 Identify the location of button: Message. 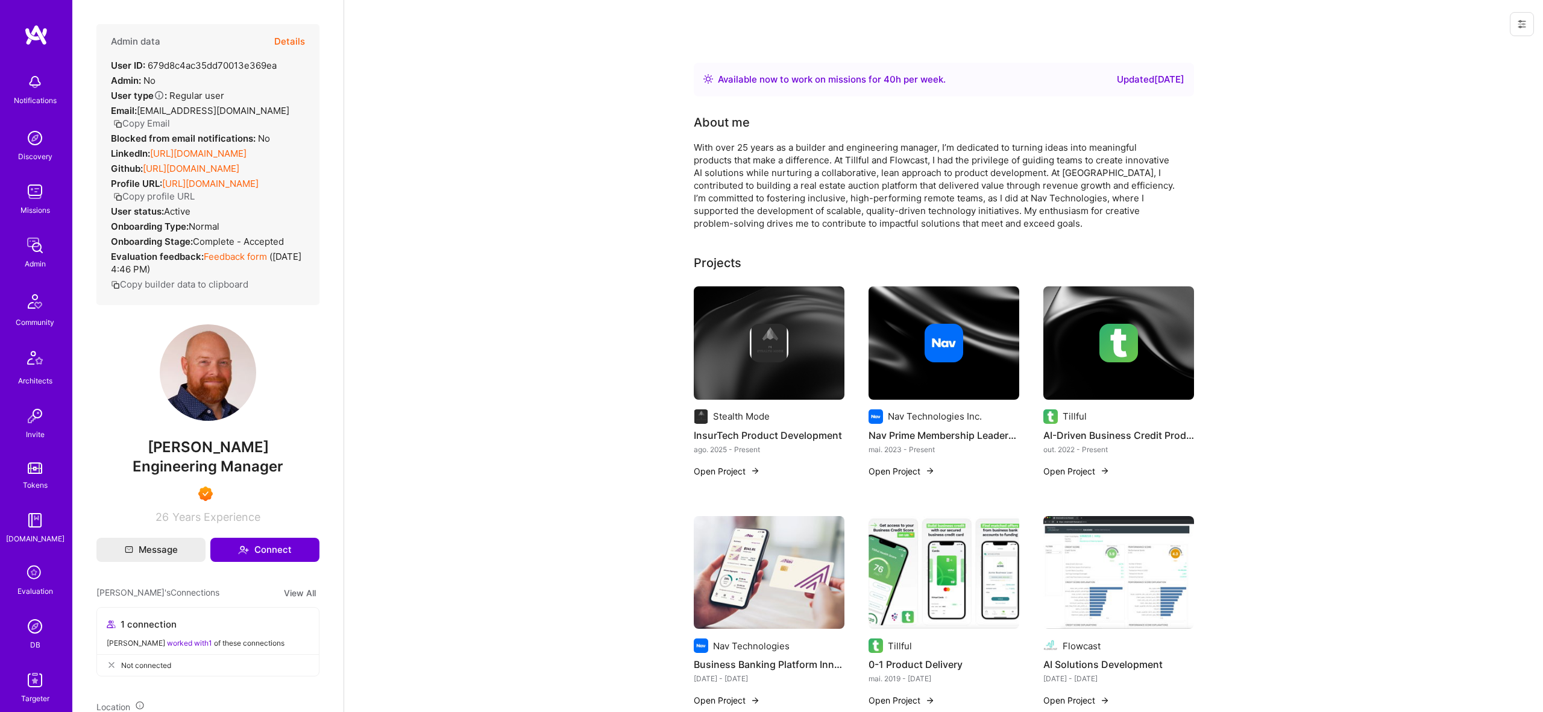
(151, 550).